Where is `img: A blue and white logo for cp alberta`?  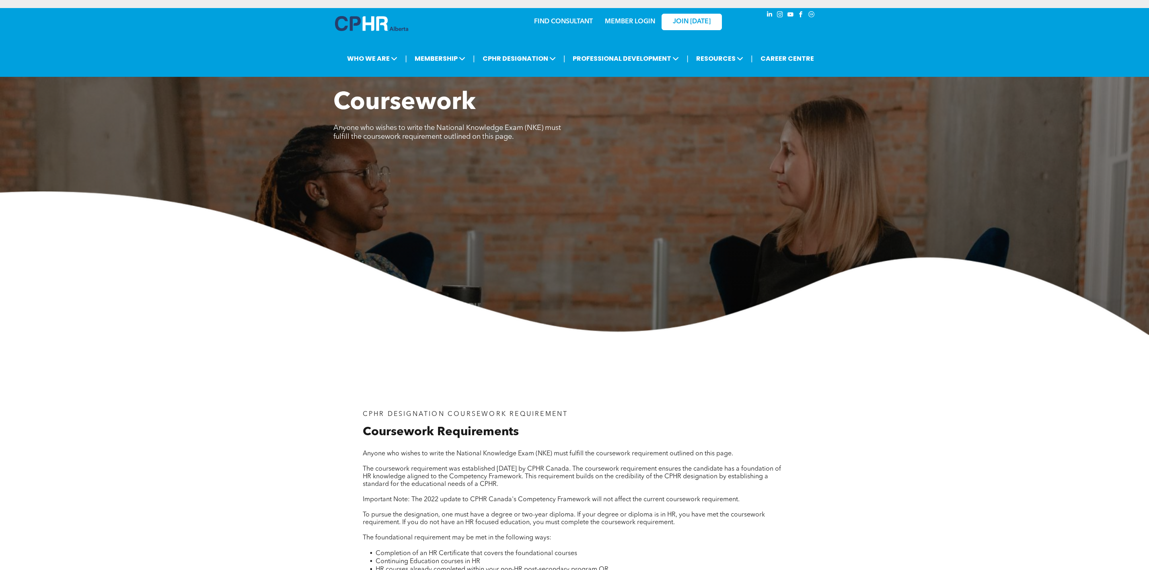 img: A blue and white logo for cp alberta is located at coordinates (372, 23).